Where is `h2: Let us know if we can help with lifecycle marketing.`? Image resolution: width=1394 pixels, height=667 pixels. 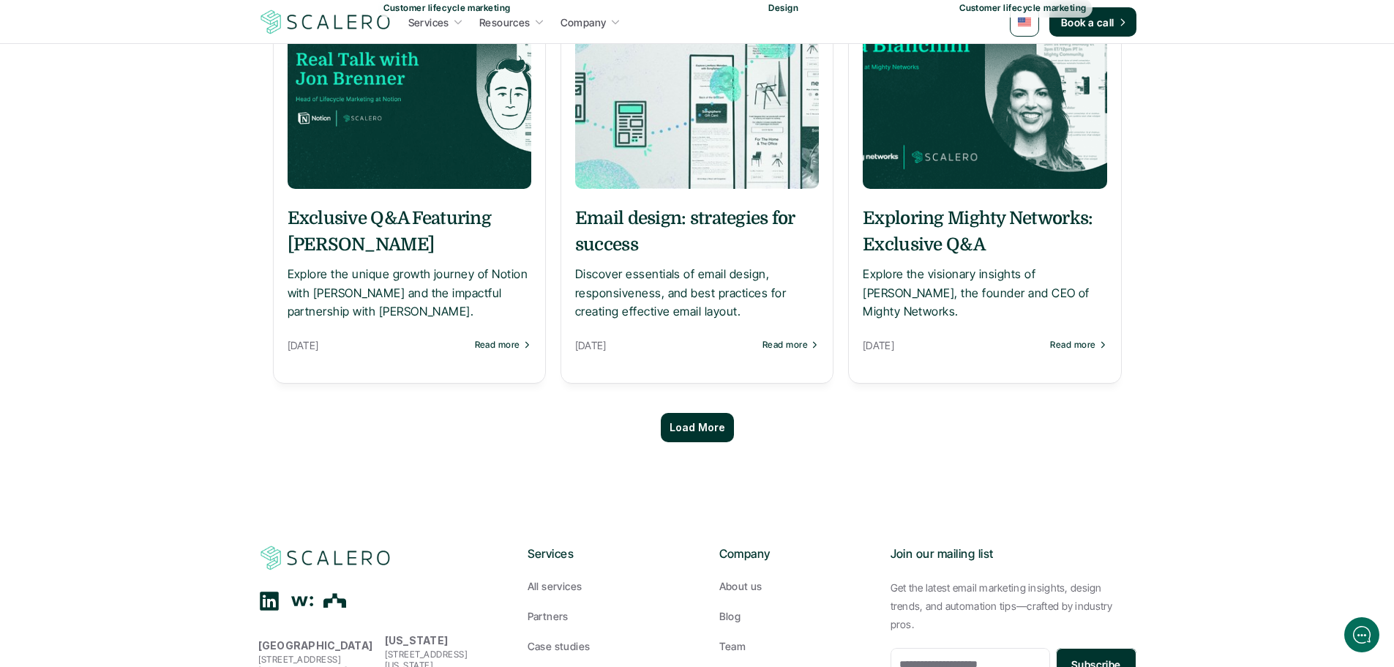 h2: Let us know if we can help with lifecycle marketing. is located at coordinates (146, 132).